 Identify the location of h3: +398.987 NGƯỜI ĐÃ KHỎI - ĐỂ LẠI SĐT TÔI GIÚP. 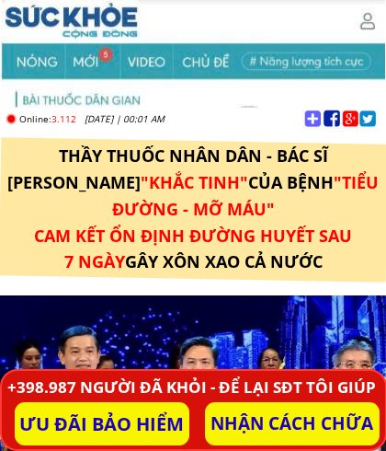
(191, 386).